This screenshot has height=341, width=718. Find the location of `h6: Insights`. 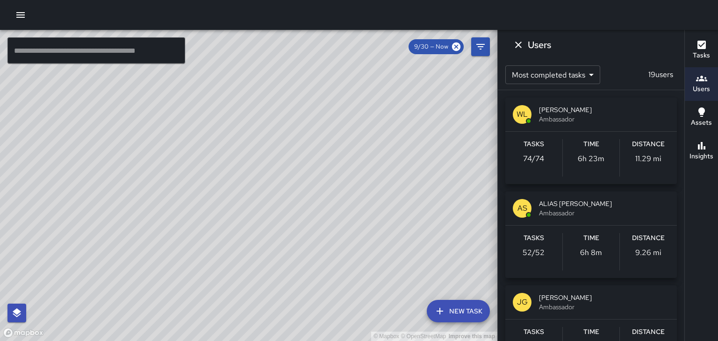

h6: Insights is located at coordinates (701, 157).